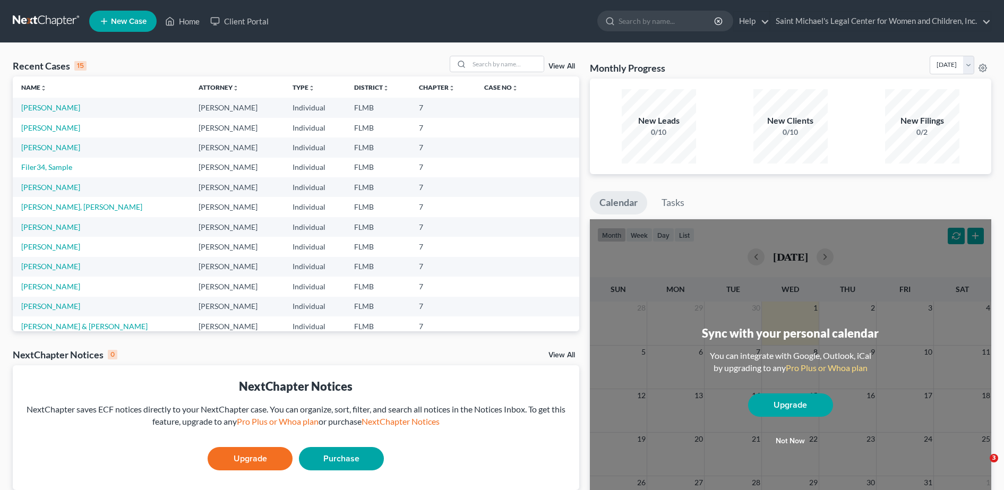 This screenshot has width=1004, height=490. I want to click on div: You can integrate with Google, Outlook, iCal by upgrading to any, so click(791, 362).